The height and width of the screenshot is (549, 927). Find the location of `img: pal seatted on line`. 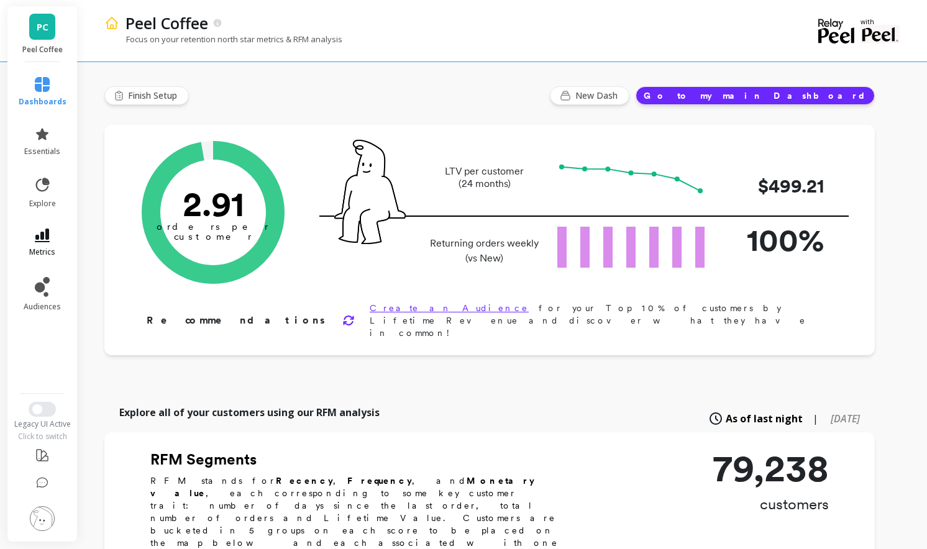

img: pal seatted on line is located at coordinates (370, 192).